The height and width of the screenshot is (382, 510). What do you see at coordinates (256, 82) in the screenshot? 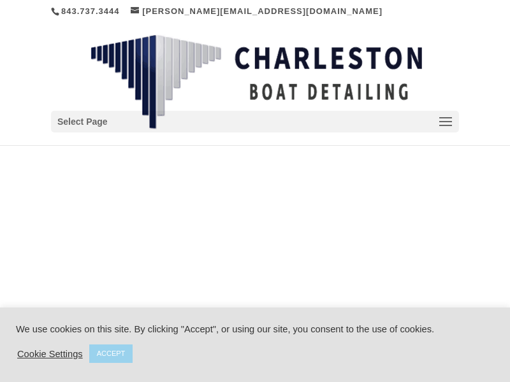
I see `img: Charleston Boat Detailing` at bounding box center [256, 82].